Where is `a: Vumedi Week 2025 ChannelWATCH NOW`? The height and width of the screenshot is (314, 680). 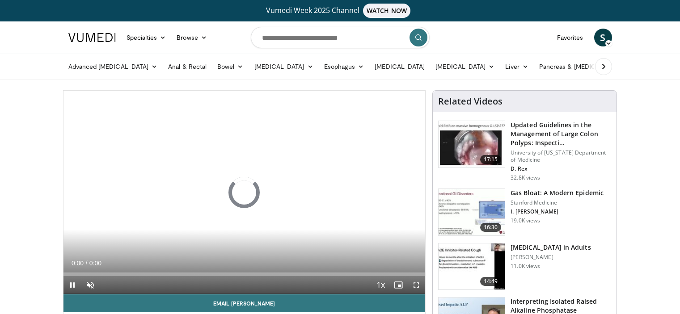 a: Vumedi Week 2025 ChannelWATCH NOW is located at coordinates (340, 11).